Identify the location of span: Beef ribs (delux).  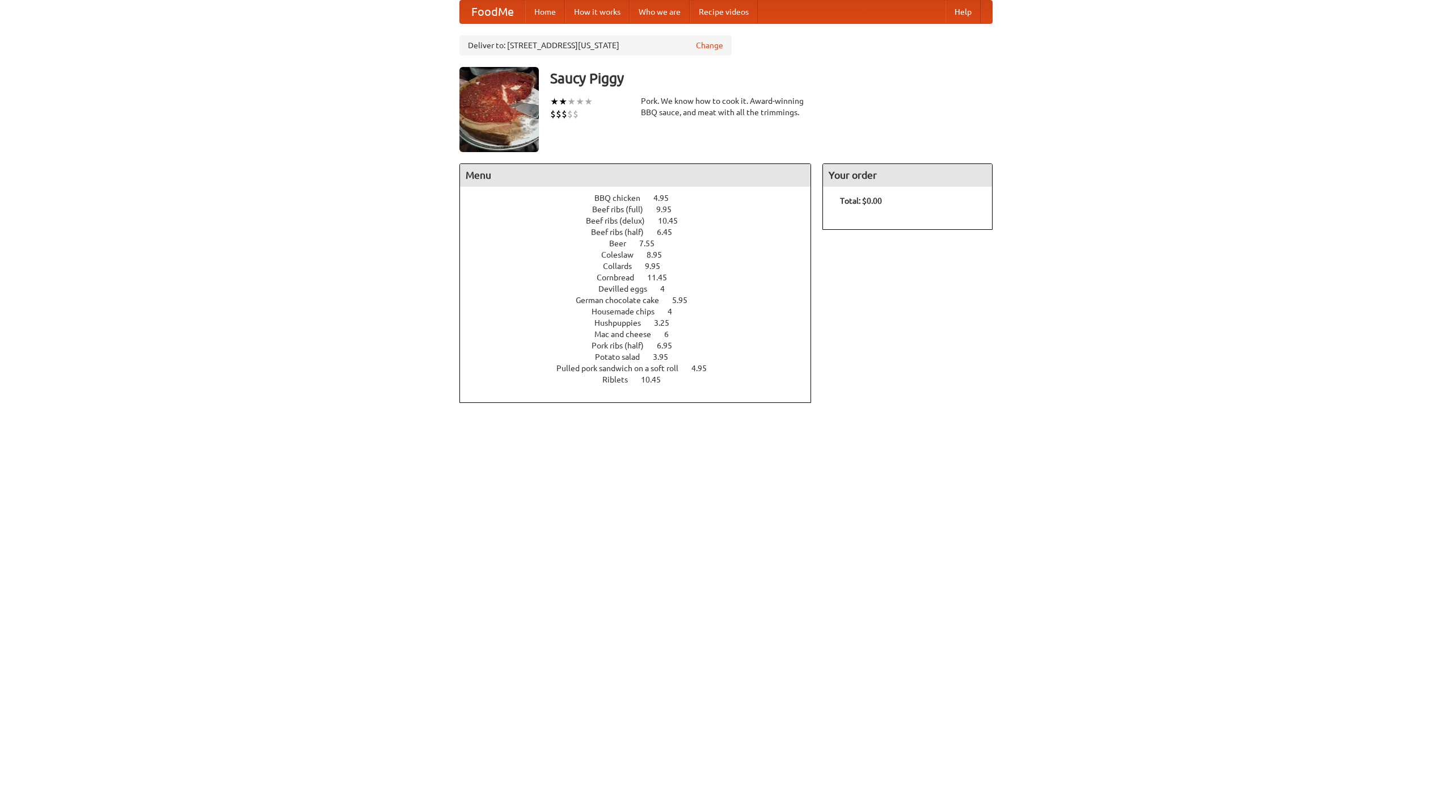
(621, 221).